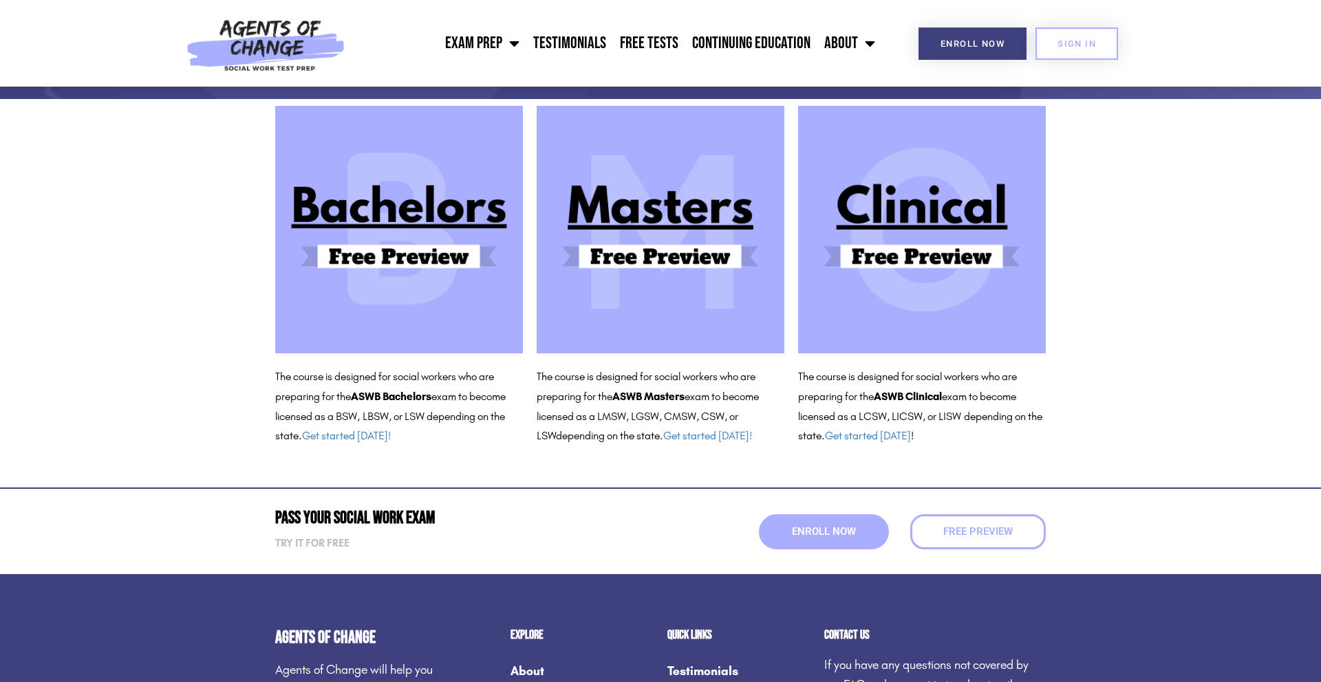 This screenshot has height=682, width=1321. What do you see at coordinates (751, 43) in the screenshot?
I see `a: Continuing Education` at bounding box center [751, 43].